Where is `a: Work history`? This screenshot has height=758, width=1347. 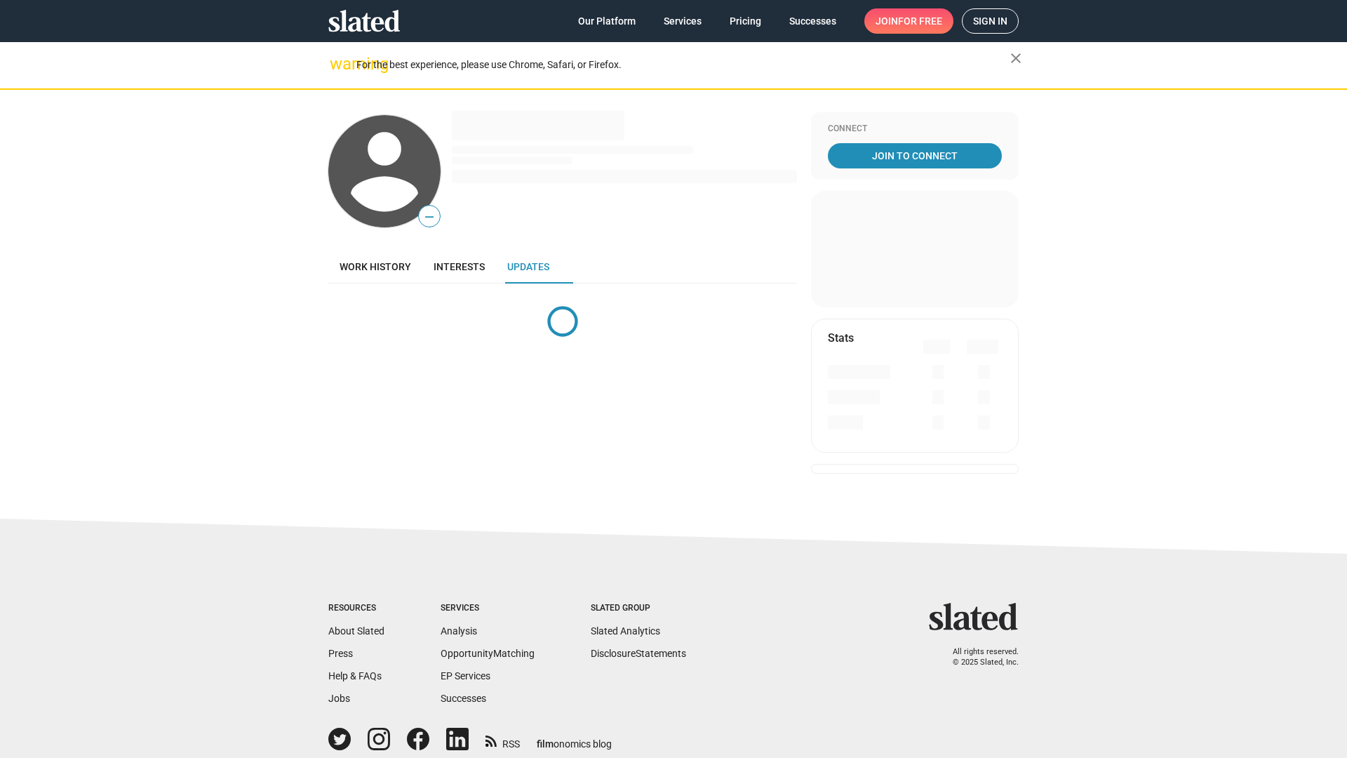 a: Work history is located at coordinates (375, 267).